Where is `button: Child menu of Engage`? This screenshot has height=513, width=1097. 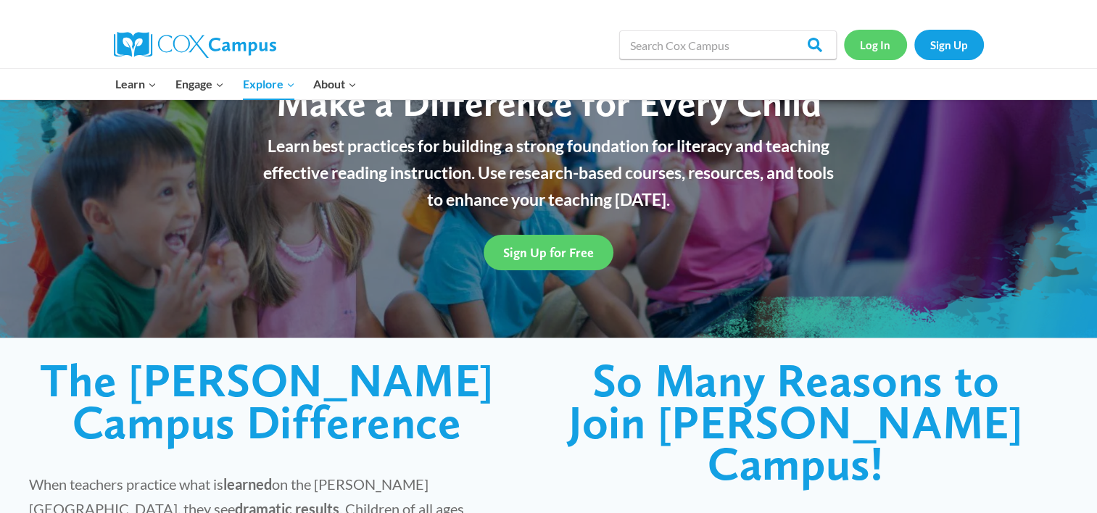
button: Child menu of Engage is located at coordinates (199, 84).